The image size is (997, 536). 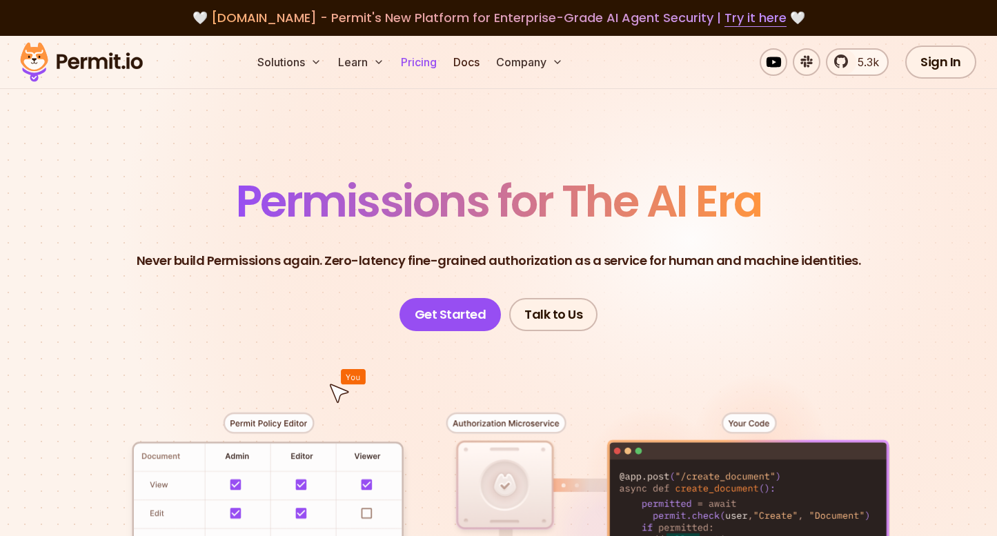 What do you see at coordinates (857, 62) in the screenshot?
I see `a: 5.3k` at bounding box center [857, 62].